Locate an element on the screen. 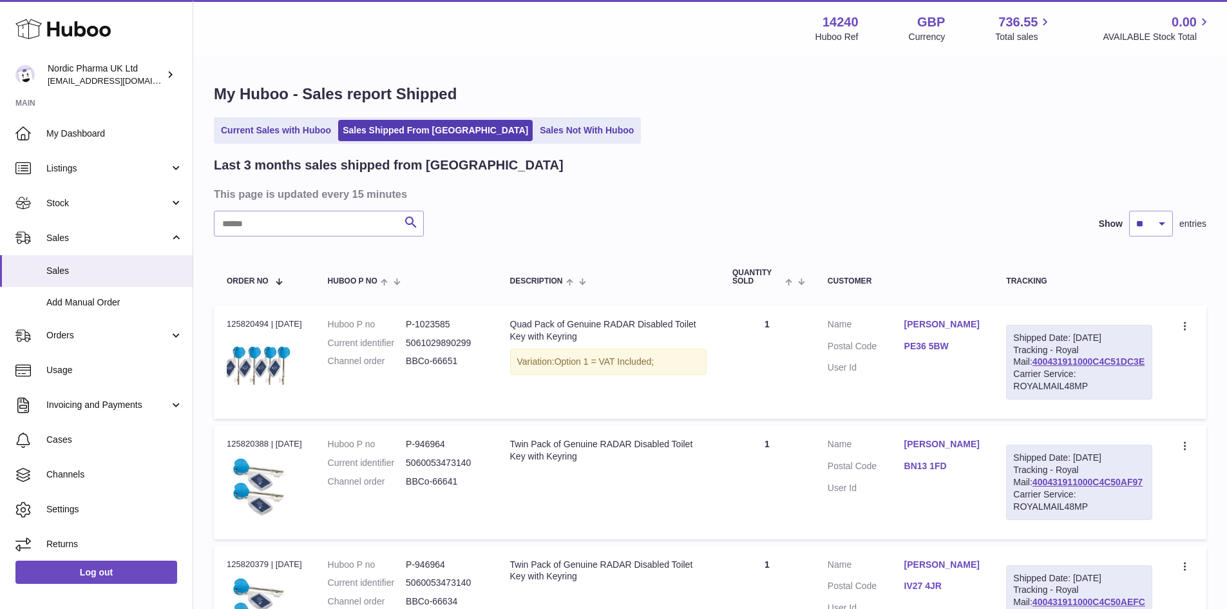 The height and width of the screenshot is (609, 1227). a: Sales Not With Huboo is located at coordinates (587, 130).